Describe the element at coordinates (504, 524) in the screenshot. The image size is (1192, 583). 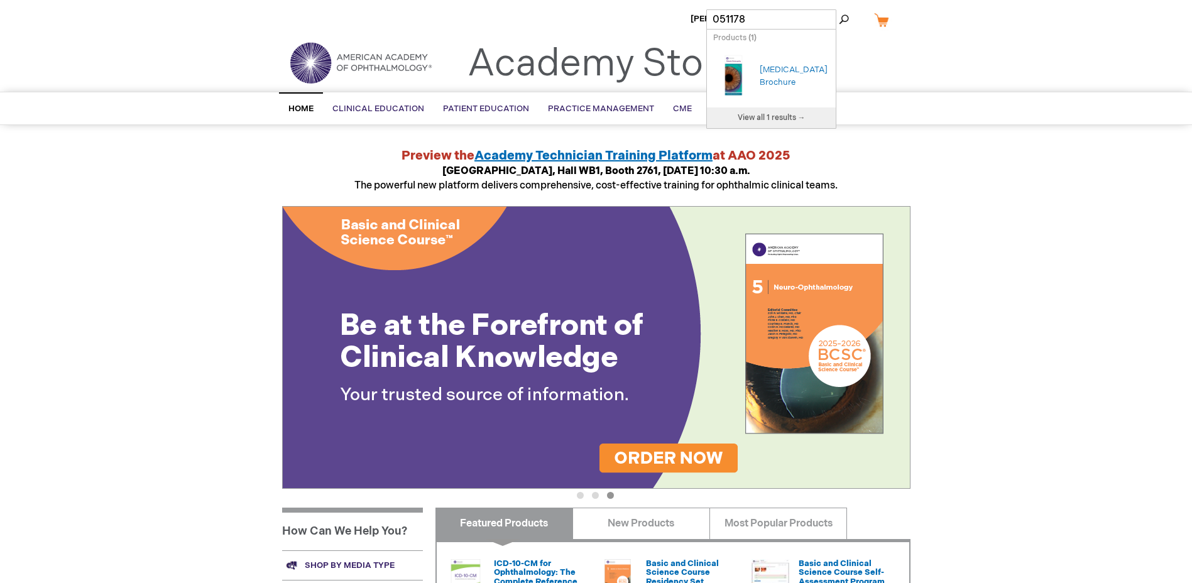
I see `a: Featured Products` at that location.